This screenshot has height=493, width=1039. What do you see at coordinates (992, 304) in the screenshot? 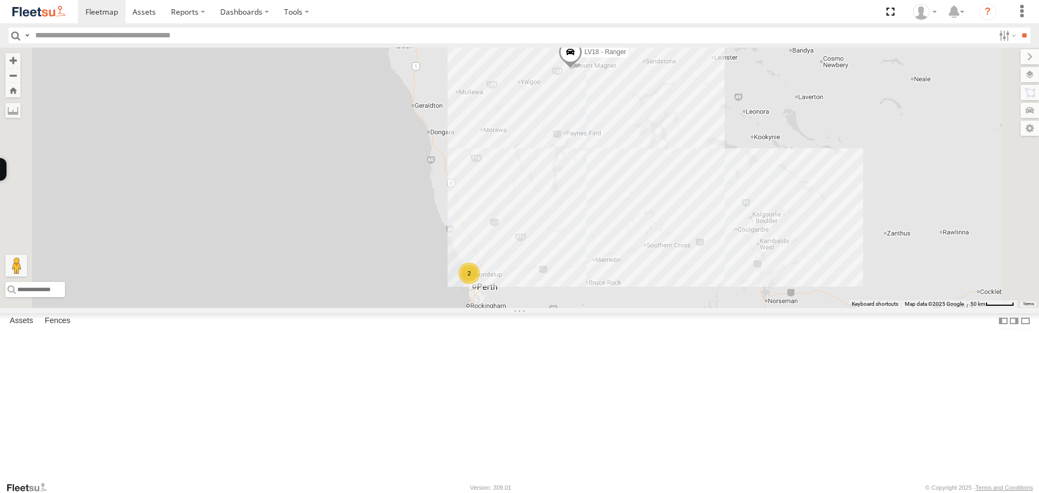
I see `button: Map Scale: 50 km per 49 pixels` at bounding box center [992, 304].